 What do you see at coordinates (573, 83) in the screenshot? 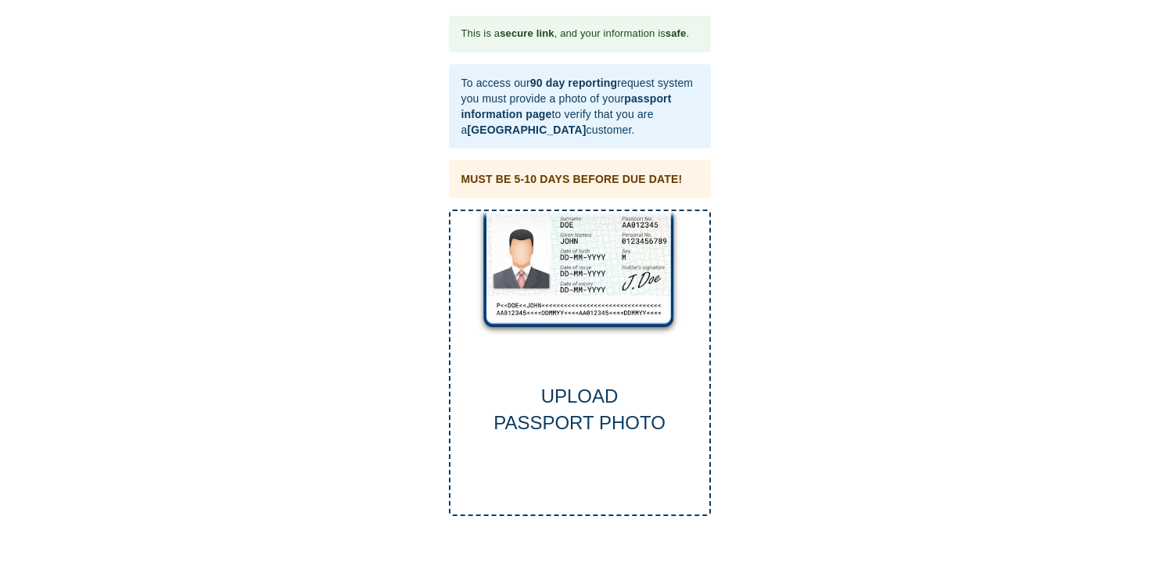
I see `b: 90 day reporting` at bounding box center [573, 83].